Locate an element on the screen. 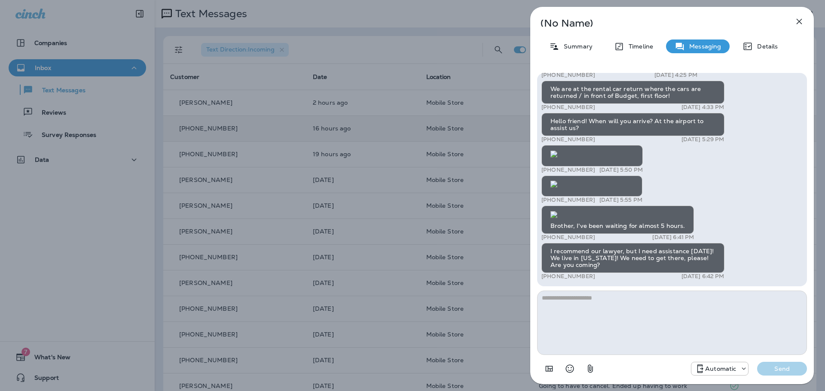 This screenshot has height=391, width=825. button: Add in a premade template is located at coordinates (549, 369).